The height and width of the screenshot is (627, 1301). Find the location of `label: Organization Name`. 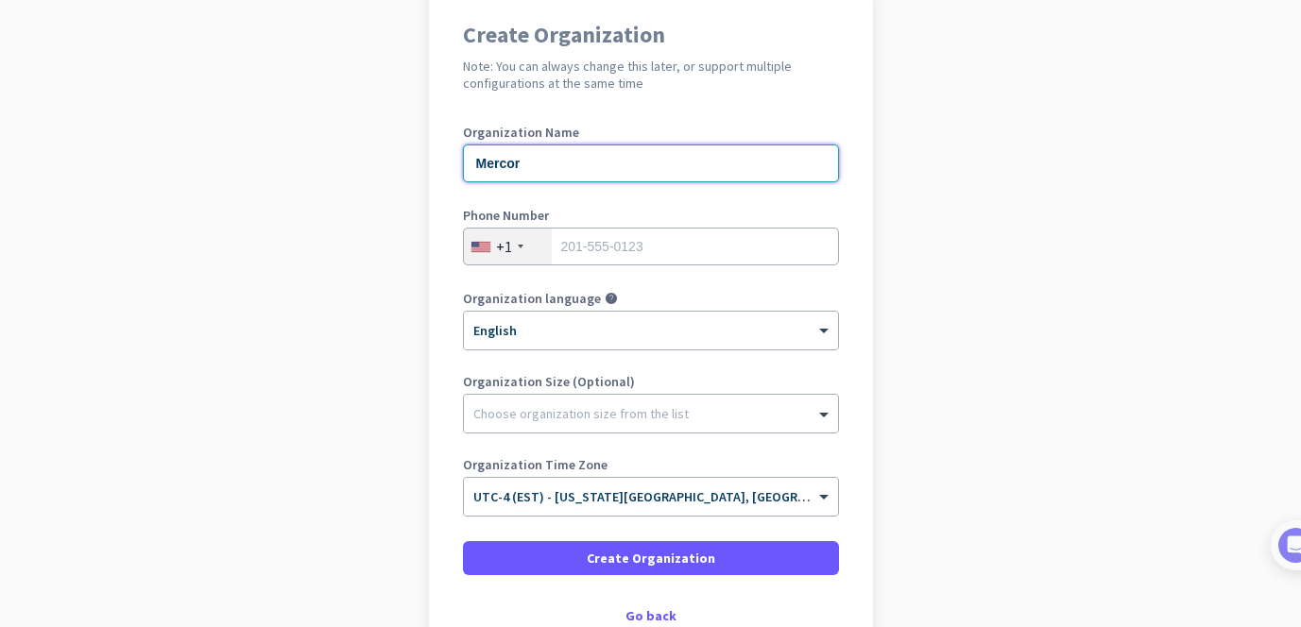

label: Organization Name is located at coordinates (651, 132).